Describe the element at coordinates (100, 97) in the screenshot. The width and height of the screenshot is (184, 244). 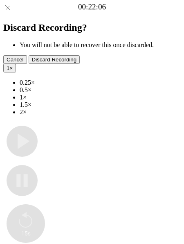
I see `li: 1×` at that location.